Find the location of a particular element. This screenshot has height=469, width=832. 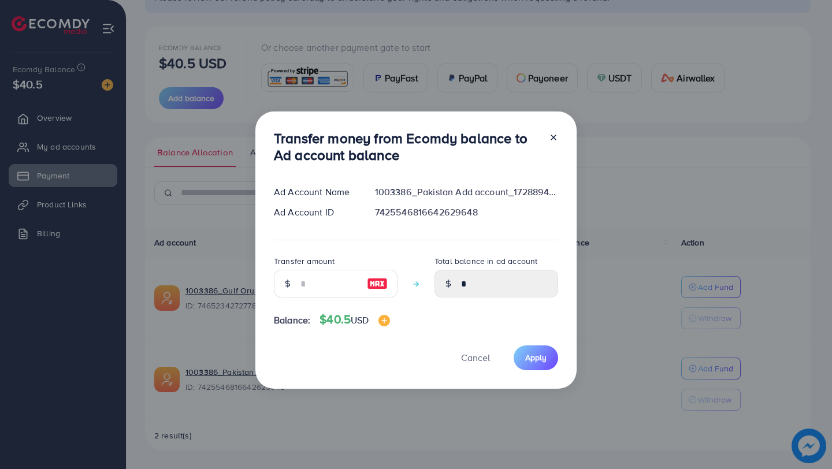

span: Apply is located at coordinates (536, 358).